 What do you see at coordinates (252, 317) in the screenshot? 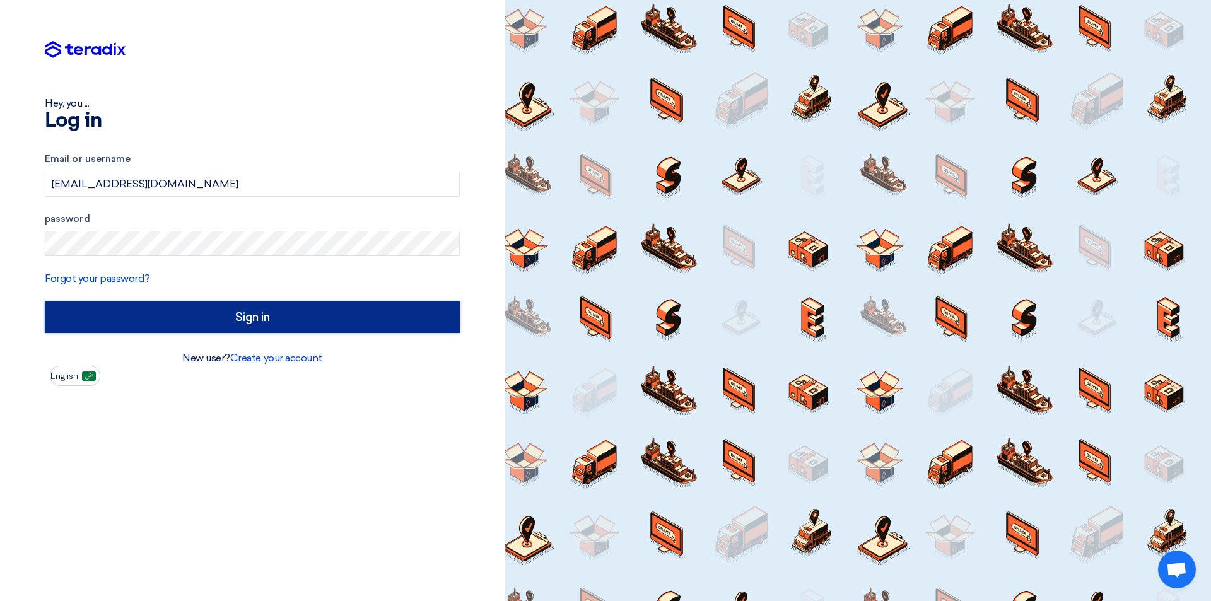
I see `input: Sign in` at bounding box center [252, 317].